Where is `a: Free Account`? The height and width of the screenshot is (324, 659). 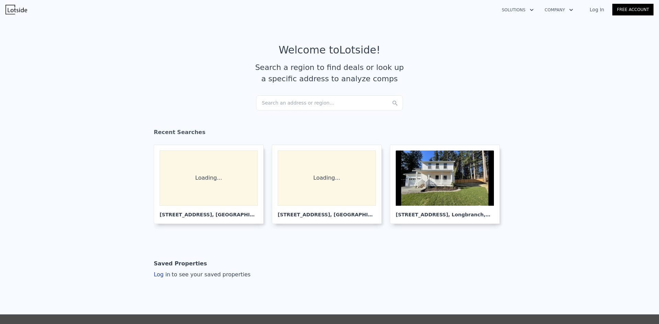
a: Free Account is located at coordinates (633, 10).